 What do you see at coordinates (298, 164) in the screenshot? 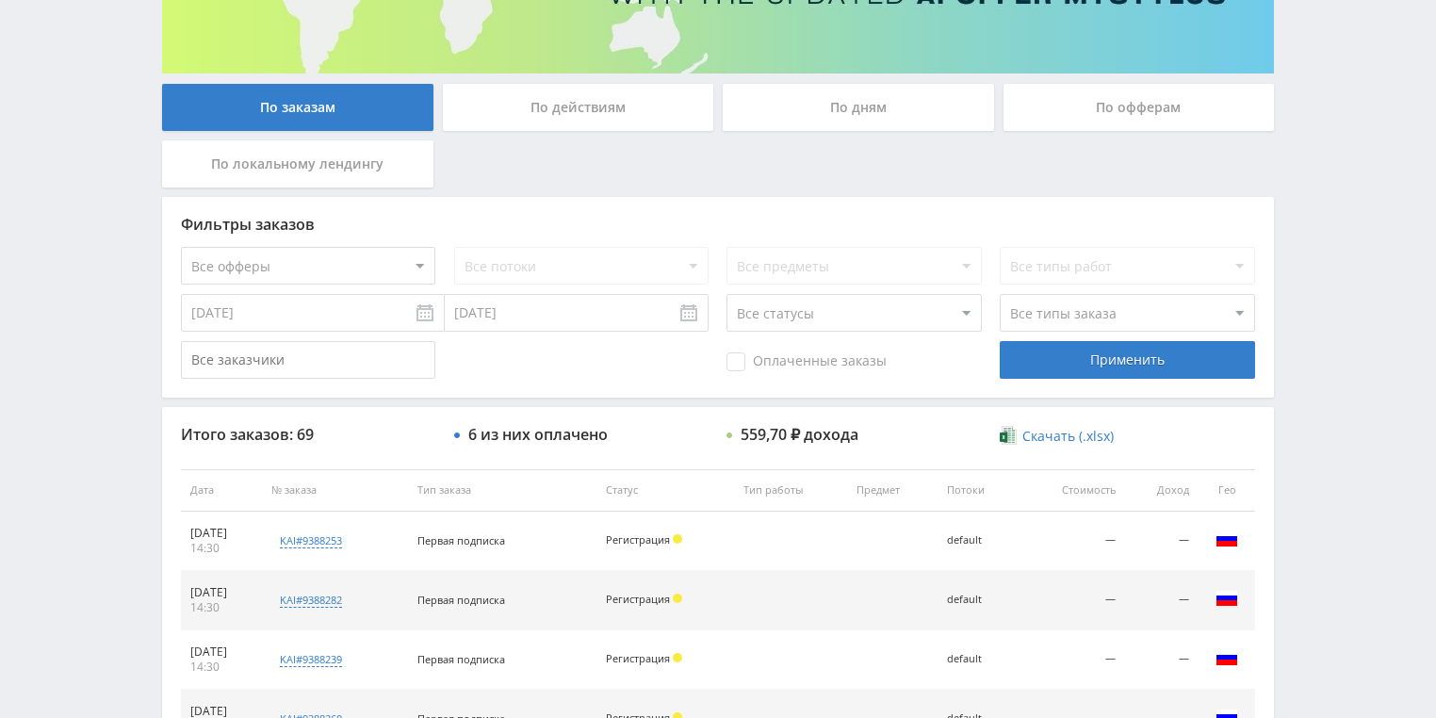
I see `div: По локальному лендингу` at bounding box center [298, 164].